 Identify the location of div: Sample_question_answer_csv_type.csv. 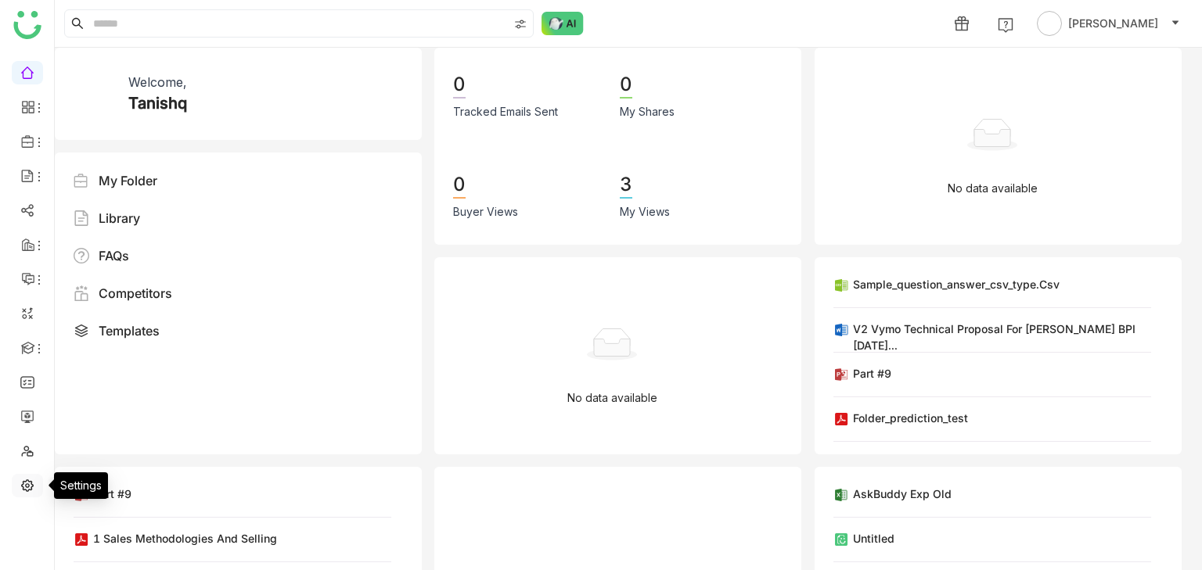
(956, 284).